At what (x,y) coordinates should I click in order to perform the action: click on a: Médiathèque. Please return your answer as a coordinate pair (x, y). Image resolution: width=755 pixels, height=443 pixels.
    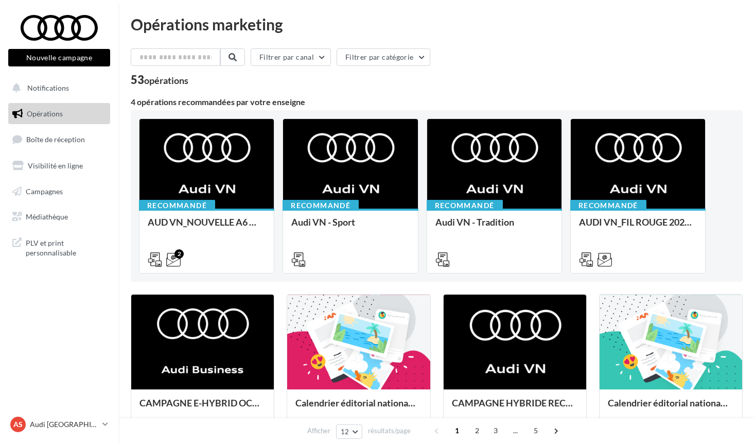
    Looking at the image, I should click on (59, 217).